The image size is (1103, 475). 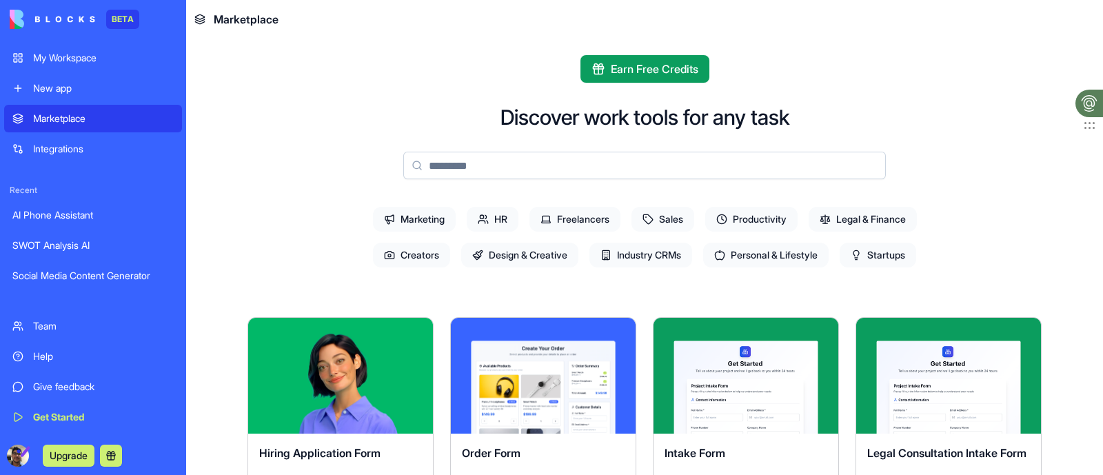 I want to click on li: Add an connected to an agent with web-scraping and web-search capabilities. You can ask to build ..., so click(x=123, y=222).